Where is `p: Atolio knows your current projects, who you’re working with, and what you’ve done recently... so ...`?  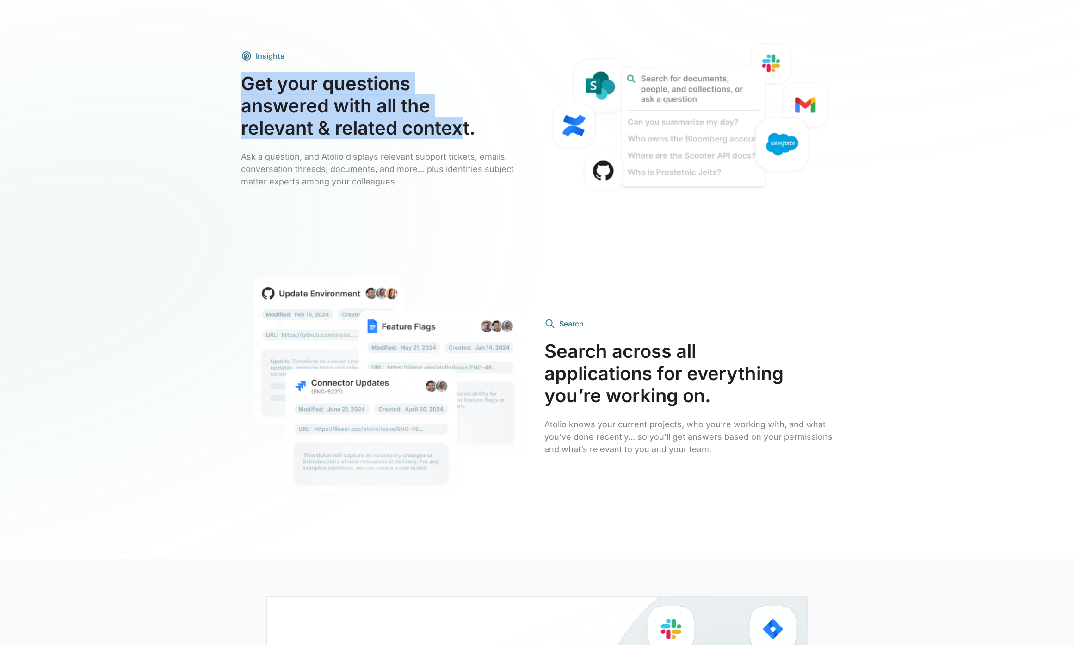 p: Atolio knows your current projects, who you’re working with, and what you’ve done recently... so ... is located at coordinates (689, 437).